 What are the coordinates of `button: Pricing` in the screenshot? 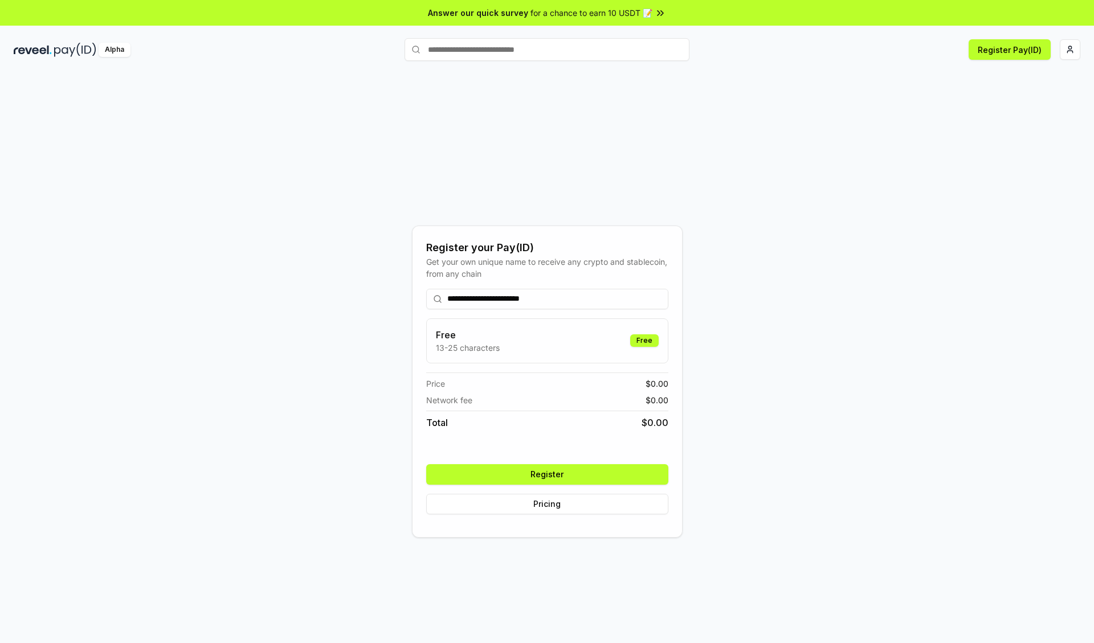 It's located at (547, 504).